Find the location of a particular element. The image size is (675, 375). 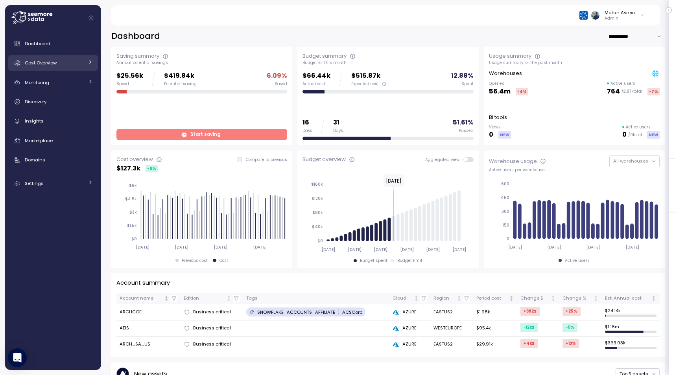

div: Change $ is located at coordinates (534, 299).